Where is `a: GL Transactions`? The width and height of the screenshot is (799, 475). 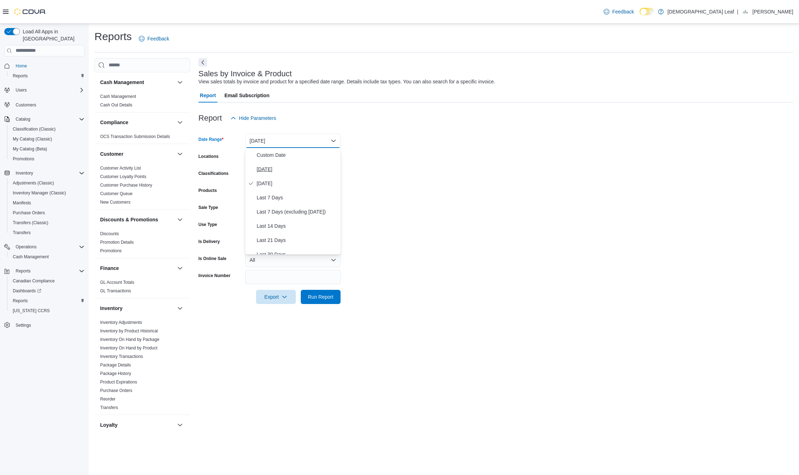 a: GL Transactions is located at coordinates (115, 291).